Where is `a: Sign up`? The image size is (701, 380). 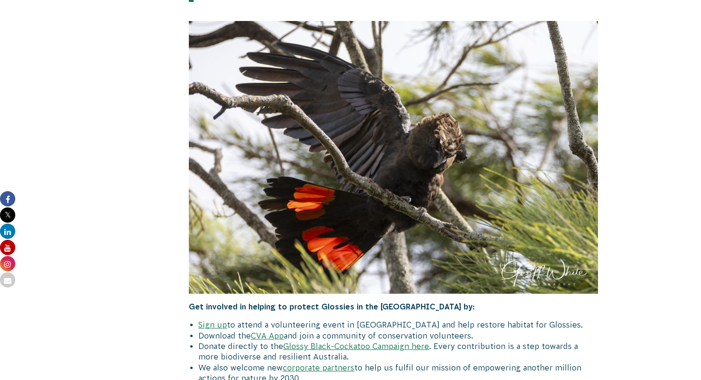 a: Sign up is located at coordinates (213, 325).